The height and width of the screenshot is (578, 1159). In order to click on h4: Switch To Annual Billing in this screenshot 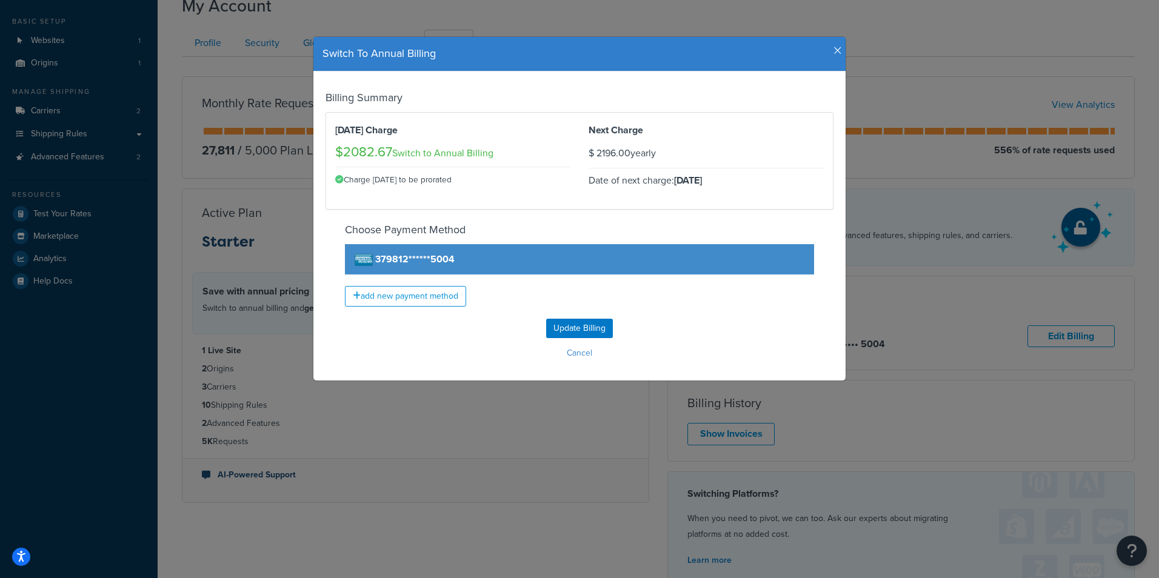, I will do `click(580, 54)`.